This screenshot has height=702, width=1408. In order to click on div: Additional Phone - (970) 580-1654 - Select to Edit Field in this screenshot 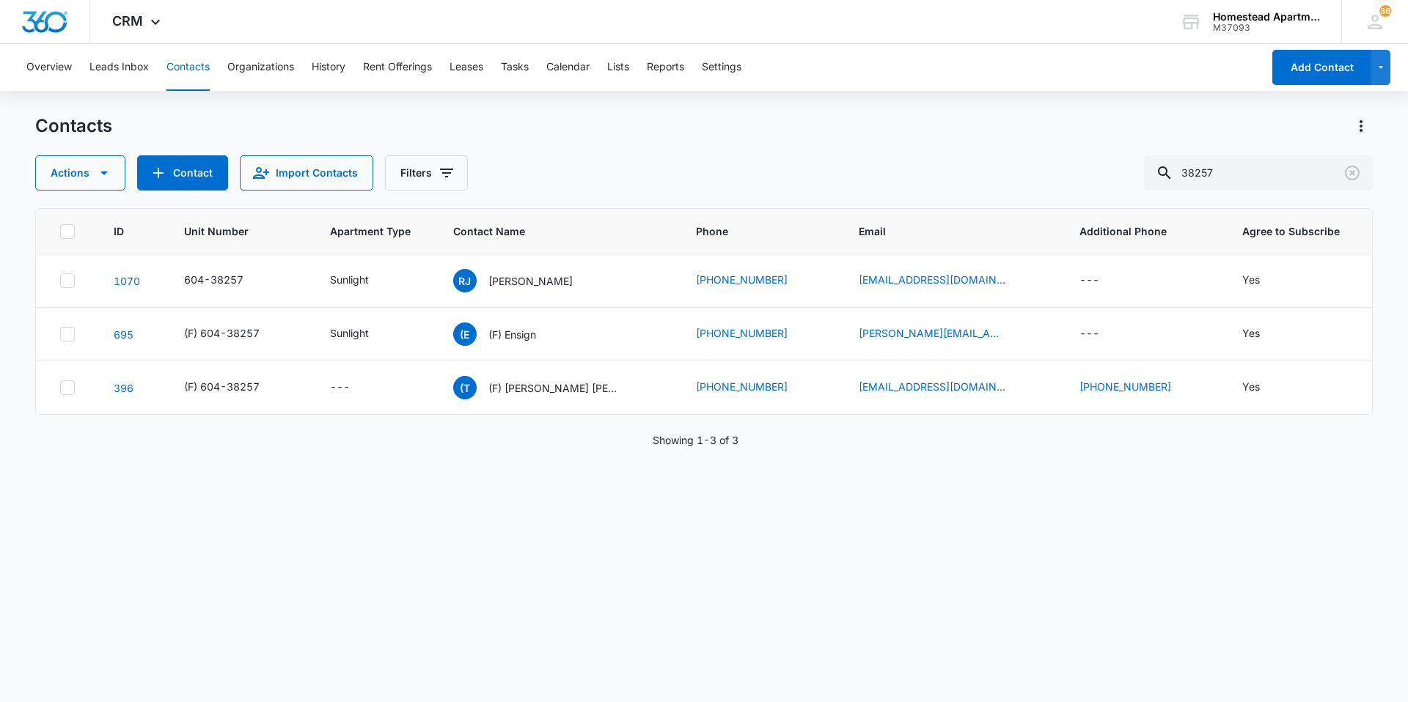, I will do `click(1138, 388)`.